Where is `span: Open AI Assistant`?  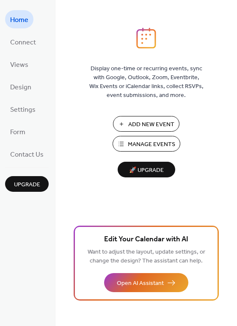
span: Open AI Assistant is located at coordinates (140, 283).